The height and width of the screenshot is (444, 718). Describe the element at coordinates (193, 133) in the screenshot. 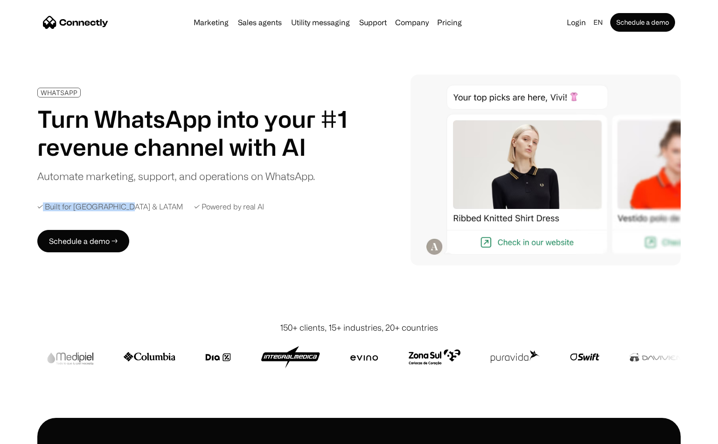

I see `h1: Turn WhatsApp into your #1 revenue channel with AI` at that location.